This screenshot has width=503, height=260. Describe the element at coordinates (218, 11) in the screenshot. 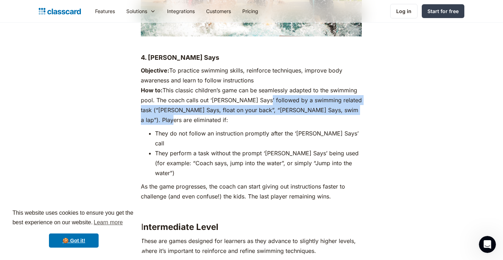

I see `a: Customers` at that location.